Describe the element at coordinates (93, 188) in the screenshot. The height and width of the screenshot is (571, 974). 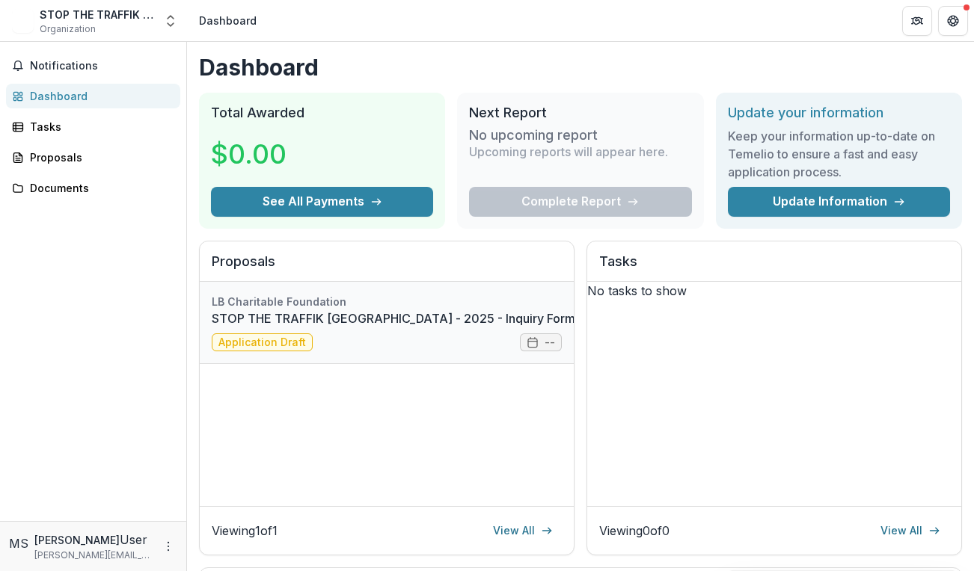
I see `a: Documents` at that location.